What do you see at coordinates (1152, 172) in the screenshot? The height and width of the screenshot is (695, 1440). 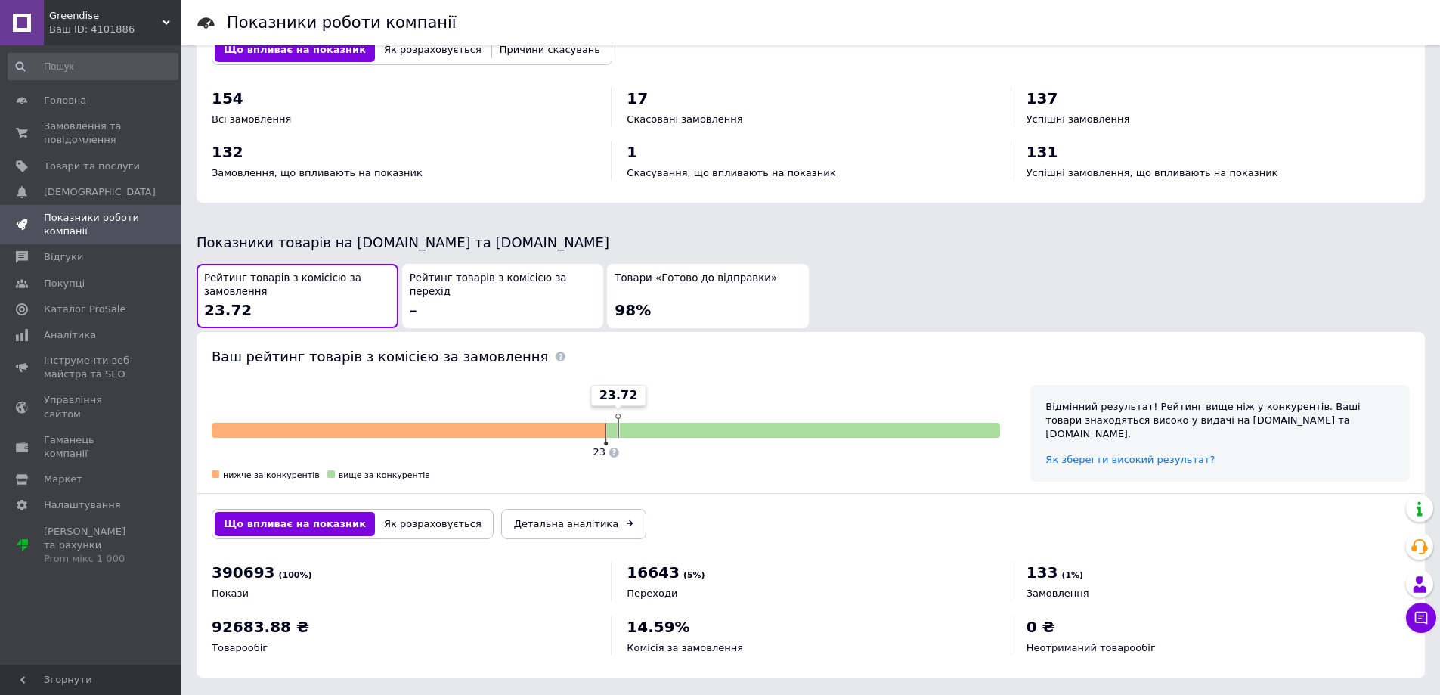 I see `span: Успішні замовлення, що впливають на показник` at bounding box center [1152, 172].